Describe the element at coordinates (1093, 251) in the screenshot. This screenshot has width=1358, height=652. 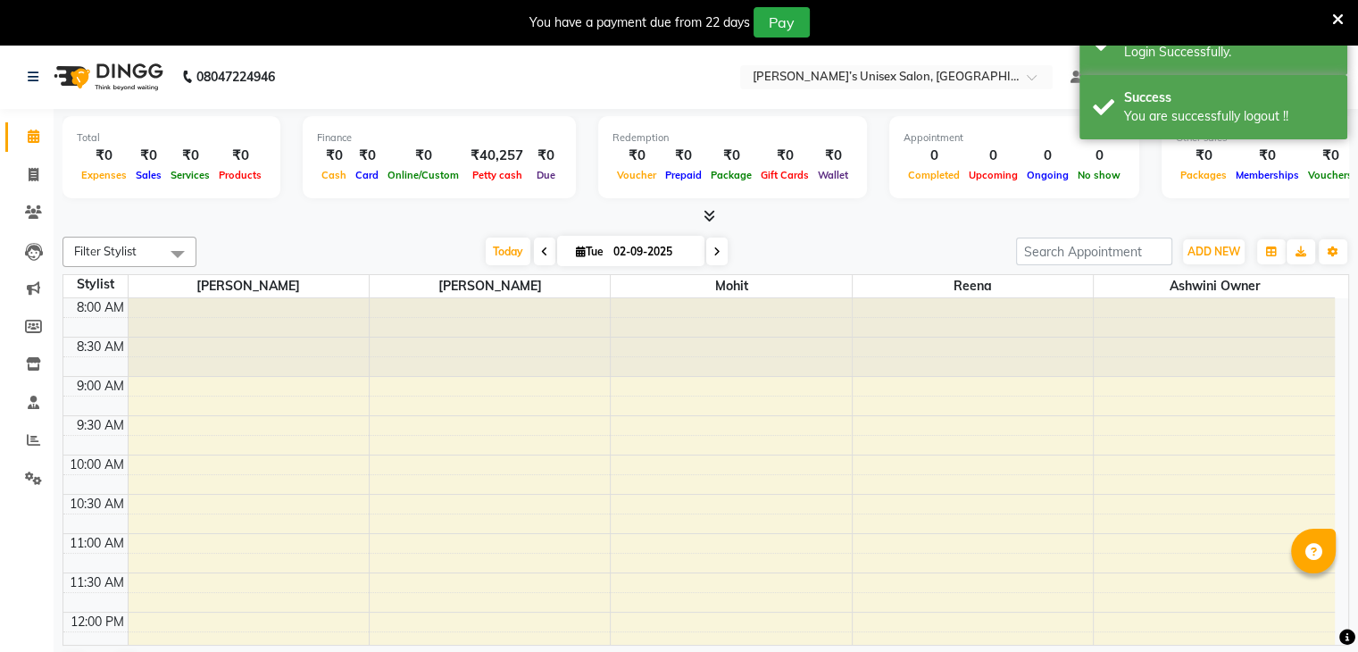
I see `input: Search Appointment` at that location.